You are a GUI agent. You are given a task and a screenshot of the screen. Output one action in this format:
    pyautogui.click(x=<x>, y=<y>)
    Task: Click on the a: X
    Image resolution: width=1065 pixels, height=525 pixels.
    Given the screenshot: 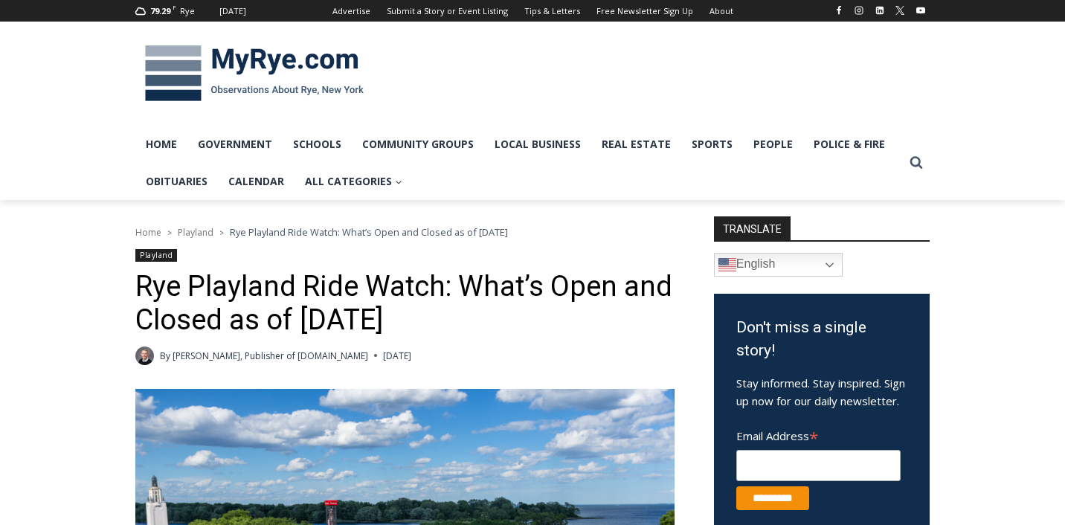 What is the action you would take?
    pyautogui.click(x=900, y=10)
    